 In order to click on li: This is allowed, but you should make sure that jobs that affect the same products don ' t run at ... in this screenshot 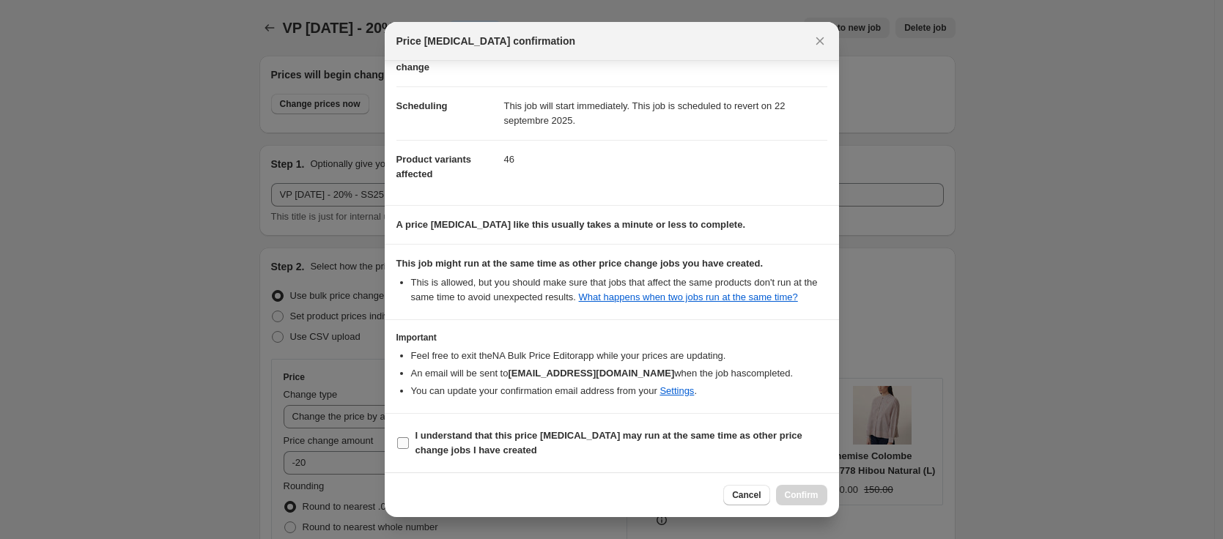, I will do `click(619, 290)`.